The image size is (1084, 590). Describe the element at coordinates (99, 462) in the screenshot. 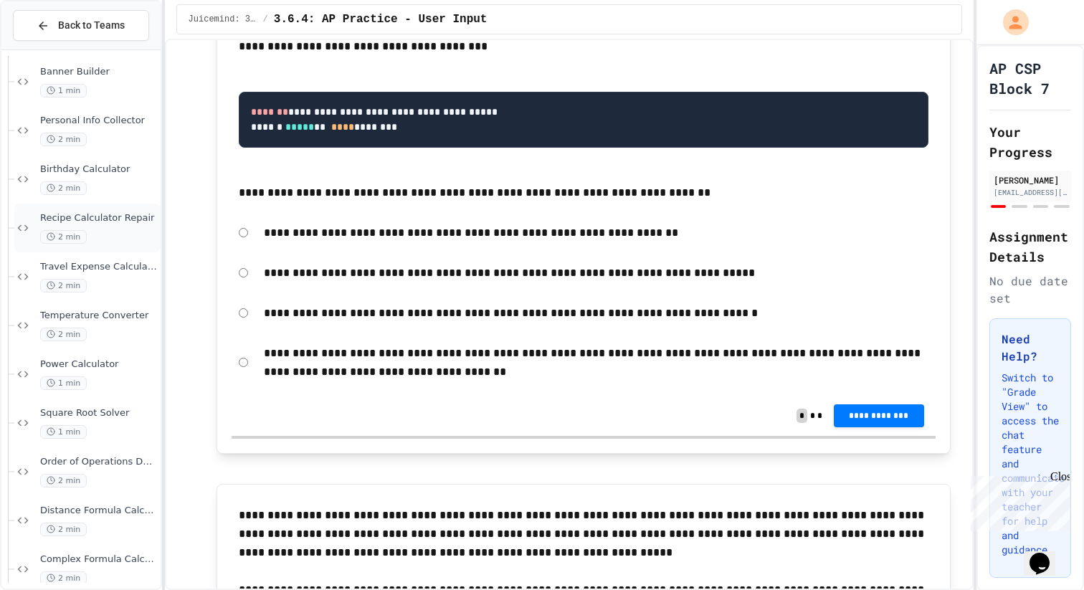

I see `span: Order of Operations Debugger` at that location.